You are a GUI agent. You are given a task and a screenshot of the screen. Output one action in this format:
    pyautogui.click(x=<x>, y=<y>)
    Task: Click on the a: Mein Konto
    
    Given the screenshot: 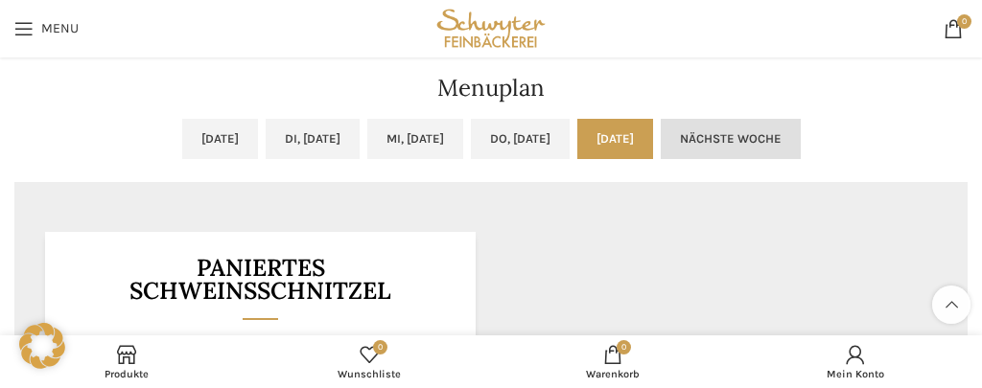 What is the action you would take?
    pyautogui.click(x=856, y=362)
    